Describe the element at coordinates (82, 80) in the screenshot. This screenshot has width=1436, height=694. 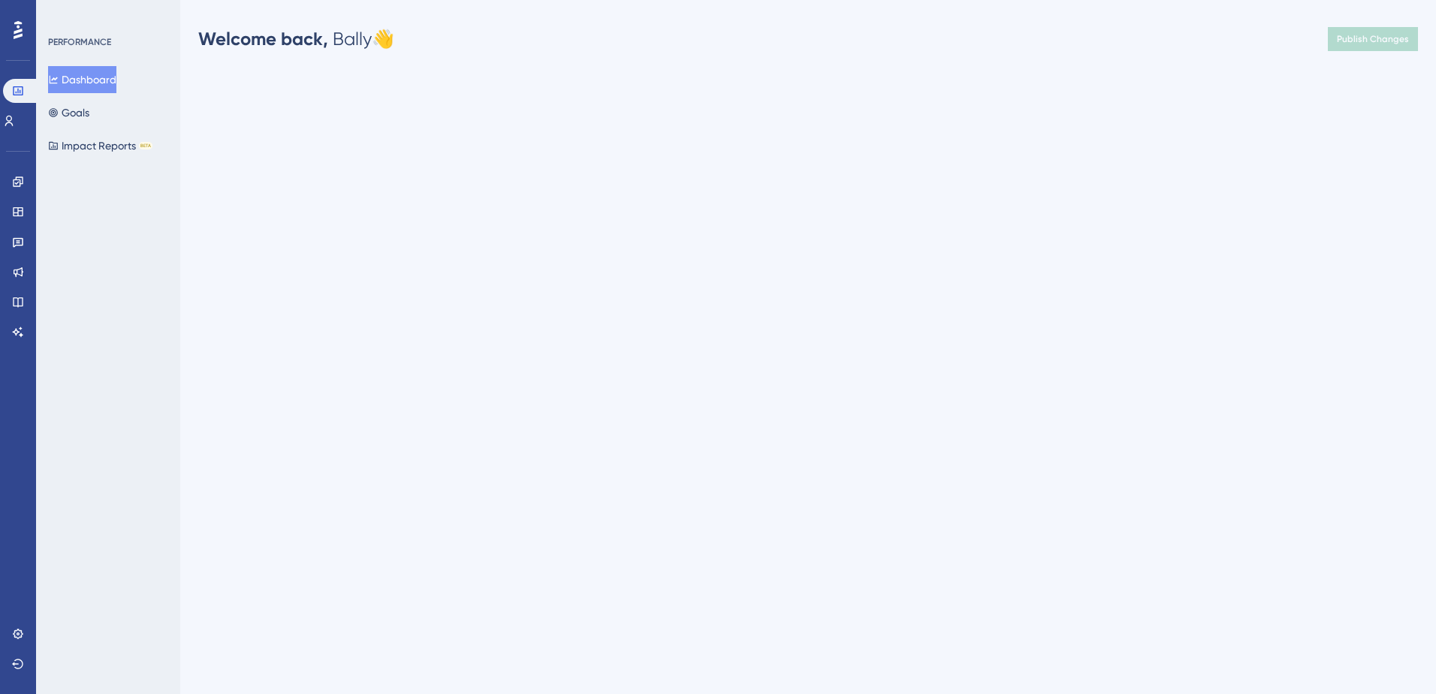
I see `button: Dashboard` at that location.